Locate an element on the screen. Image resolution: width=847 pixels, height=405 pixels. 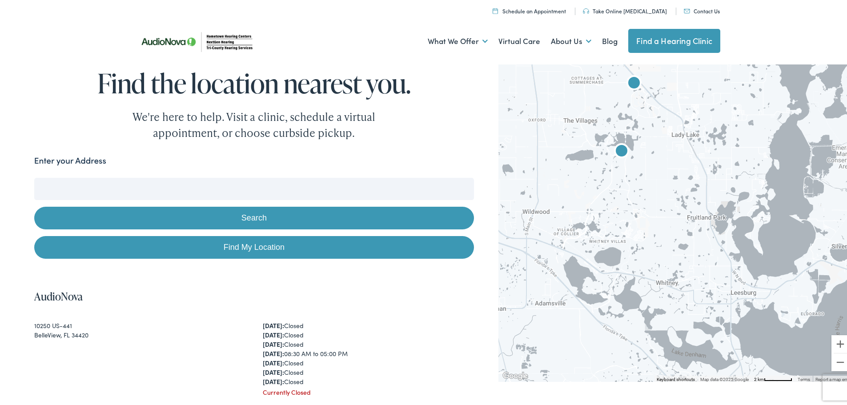
div: BelleView, FL 34420 is located at coordinates (140, 333).